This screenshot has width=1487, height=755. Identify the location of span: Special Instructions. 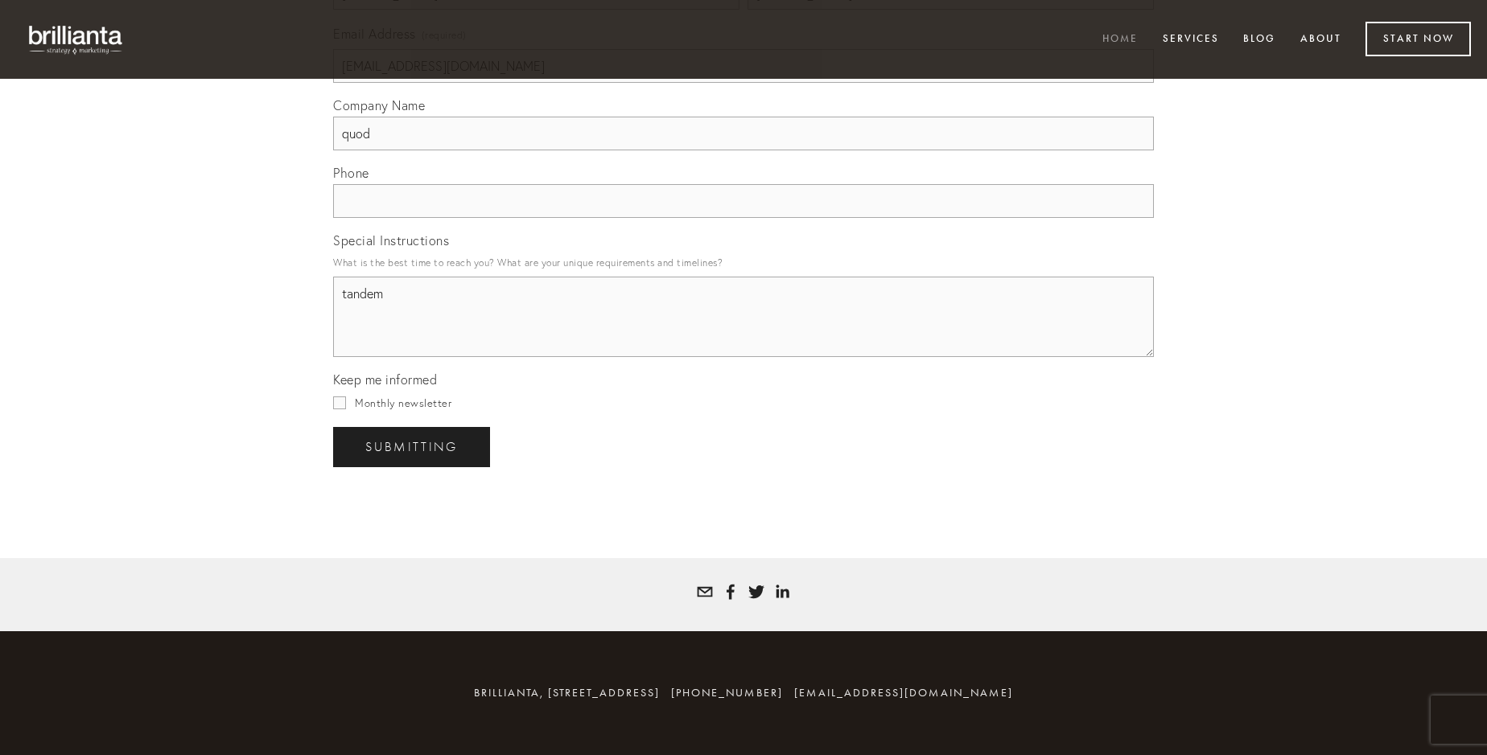
(391, 241).